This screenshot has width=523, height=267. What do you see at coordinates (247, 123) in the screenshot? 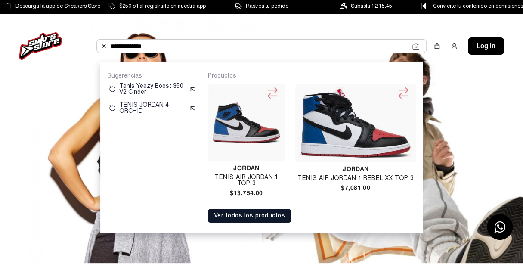
I see `img: Tenis Air Jordan 1 Top 3` at bounding box center [247, 123].